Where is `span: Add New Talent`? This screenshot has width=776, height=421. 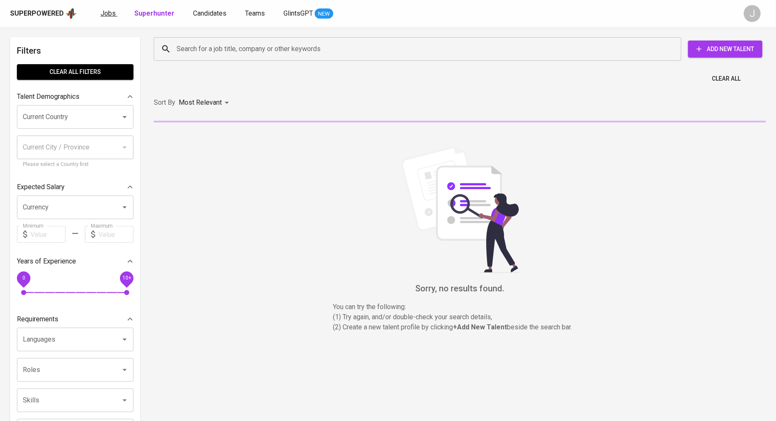
span: Add New Talent is located at coordinates (725, 49).